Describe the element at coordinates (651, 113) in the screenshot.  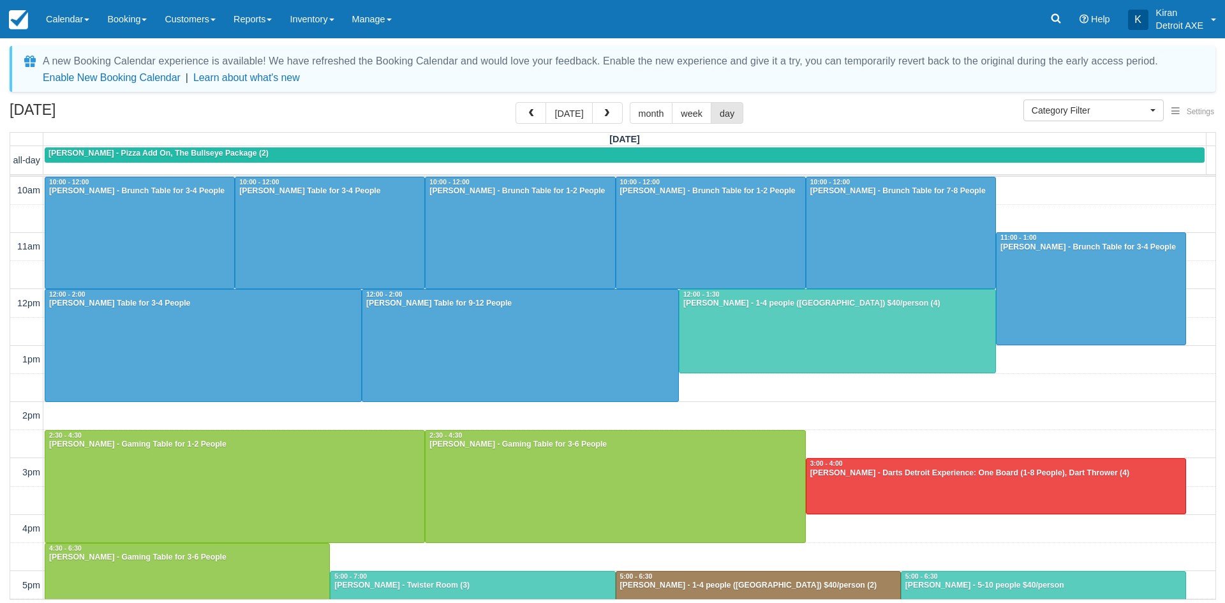
I see `button: month` at that location.